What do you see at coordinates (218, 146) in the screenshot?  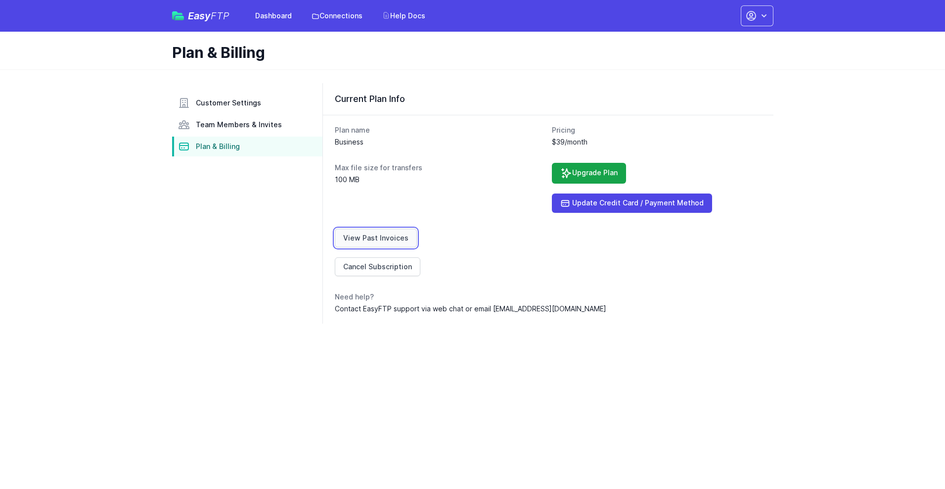 I see `span: Plan & Billing` at bounding box center [218, 146].